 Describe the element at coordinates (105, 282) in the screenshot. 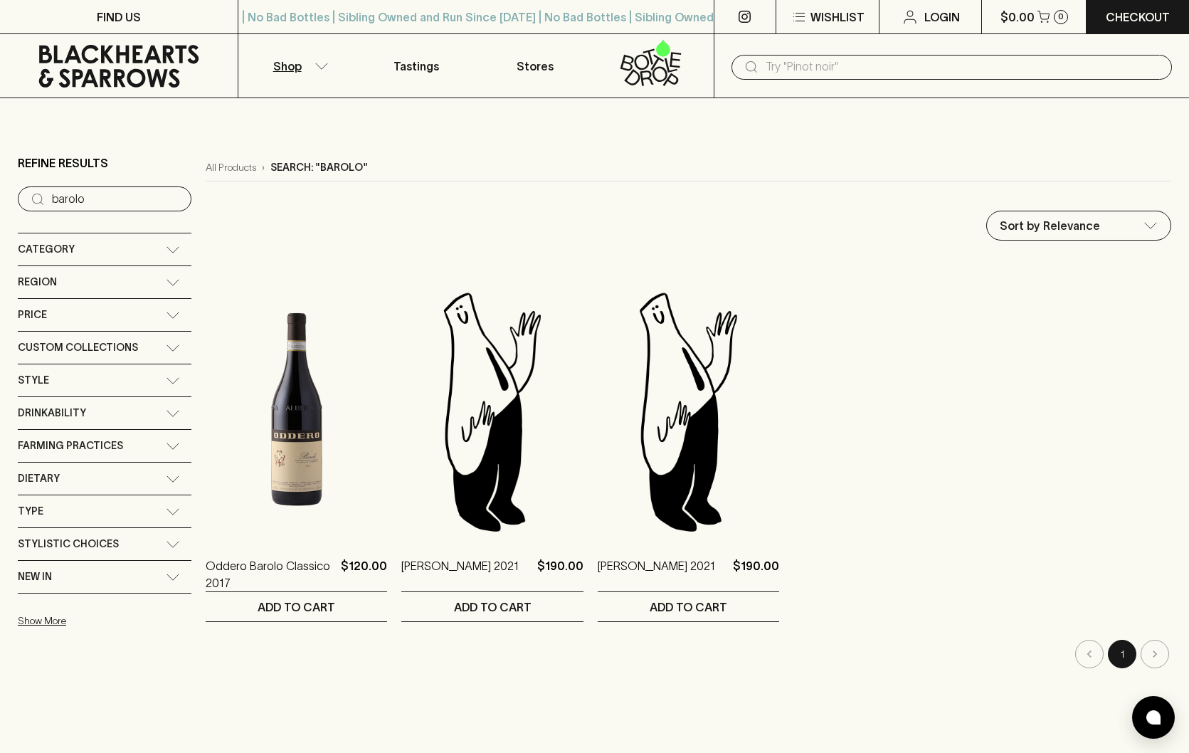

I see `div: Region` at that location.